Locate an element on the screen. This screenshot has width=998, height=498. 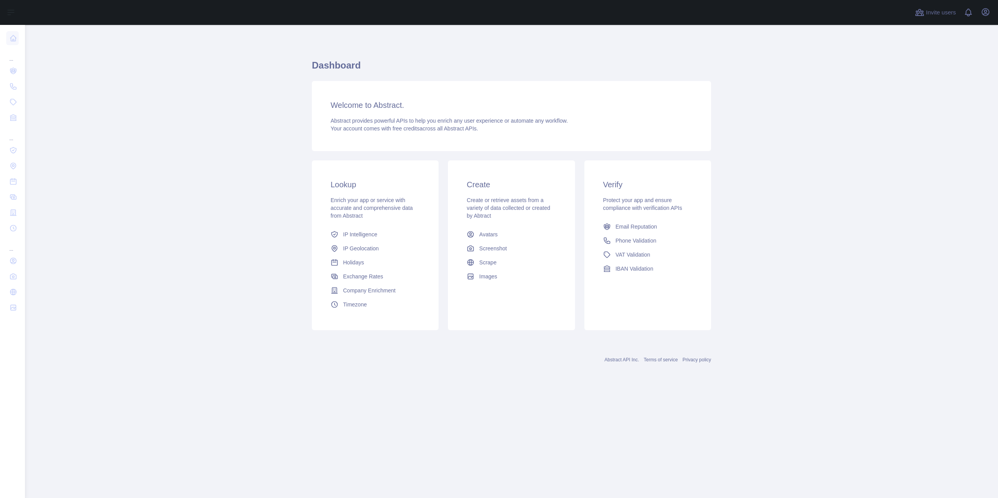
span: IP Intelligence is located at coordinates (360, 235).